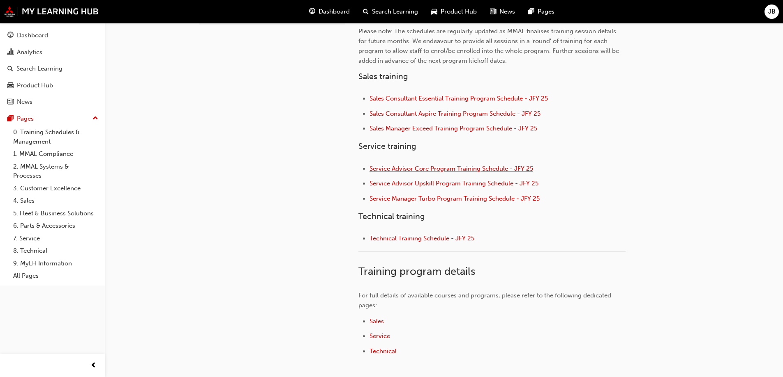 The width and height of the screenshot is (783, 377). Describe the element at coordinates (55, 264) in the screenshot. I see `a: 9. MyLH Information` at that location.